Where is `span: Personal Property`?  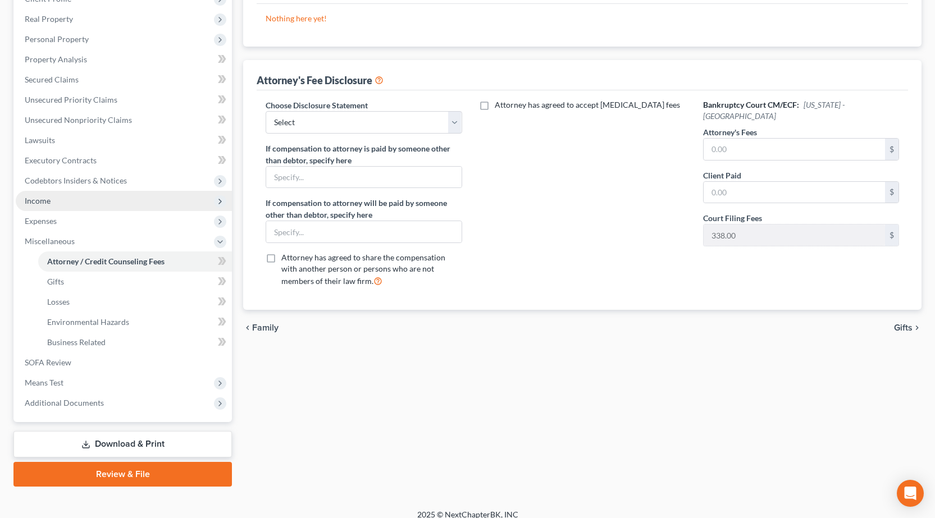 span: Personal Property is located at coordinates (57, 39).